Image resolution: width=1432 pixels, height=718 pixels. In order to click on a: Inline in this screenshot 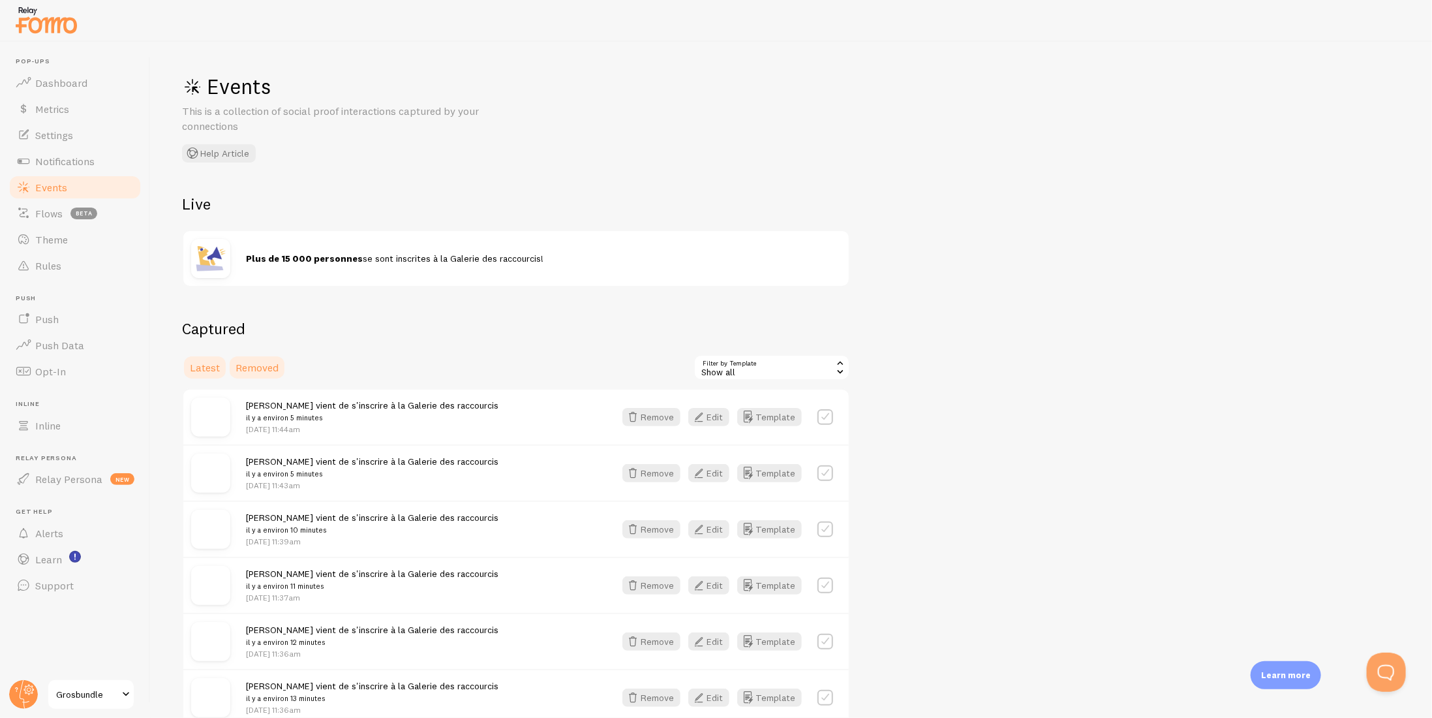, I will do `click(75, 426)`.